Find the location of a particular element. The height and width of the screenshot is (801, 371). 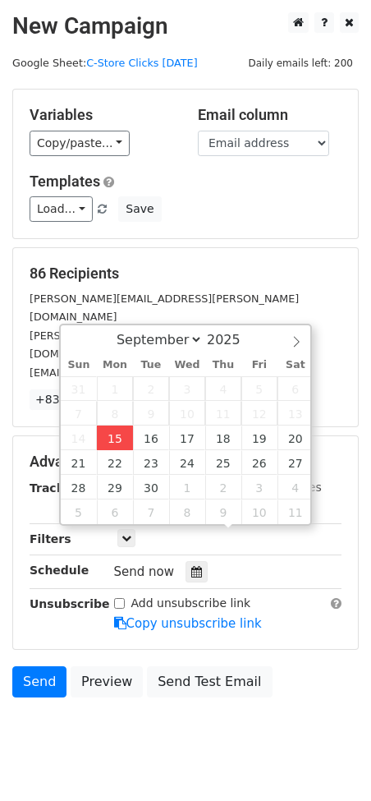

span: September 19, 2025 is located at coordinates (260, 438).